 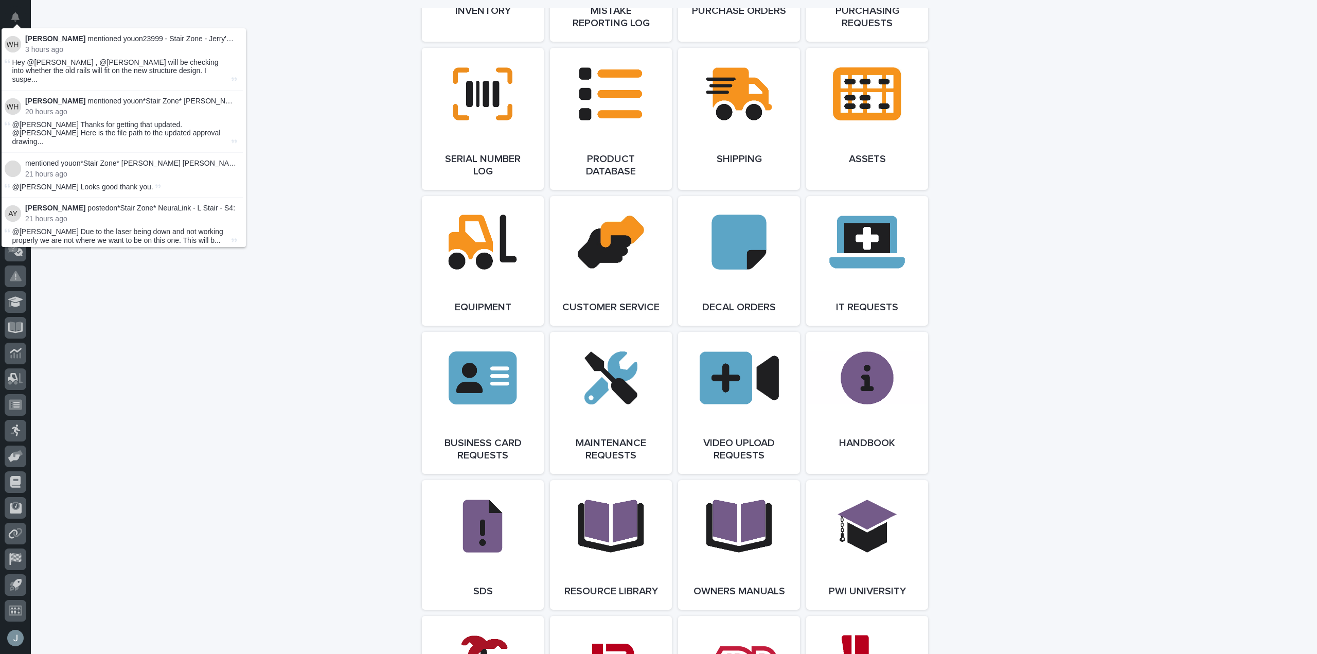 What do you see at coordinates (867, 119) in the screenshot?
I see `a: Assets` at bounding box center [867, 119].